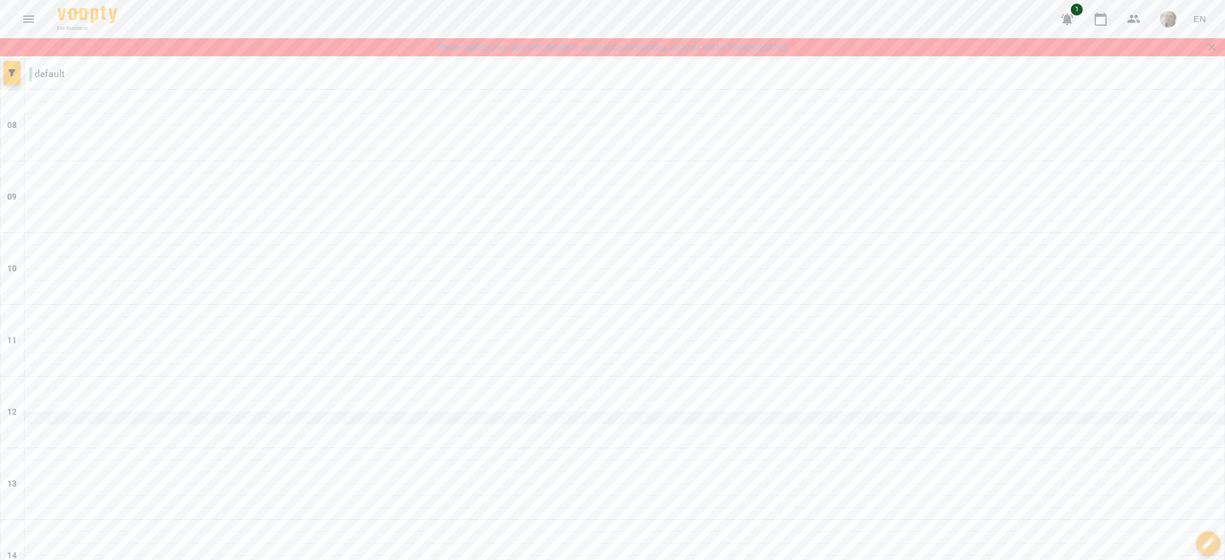 This screenshot has height=560, width=1225. I want to click on h6: 13, so click(12, 484).